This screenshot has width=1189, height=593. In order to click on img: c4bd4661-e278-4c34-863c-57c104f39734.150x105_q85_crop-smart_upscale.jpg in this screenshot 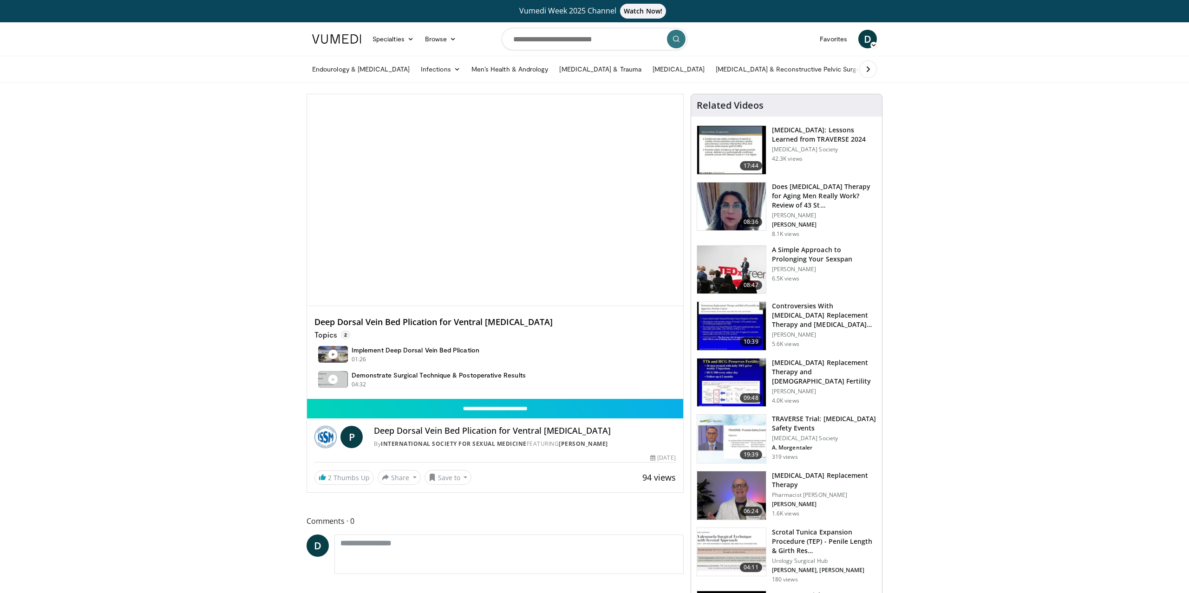, I will do `click(732, 270)`.